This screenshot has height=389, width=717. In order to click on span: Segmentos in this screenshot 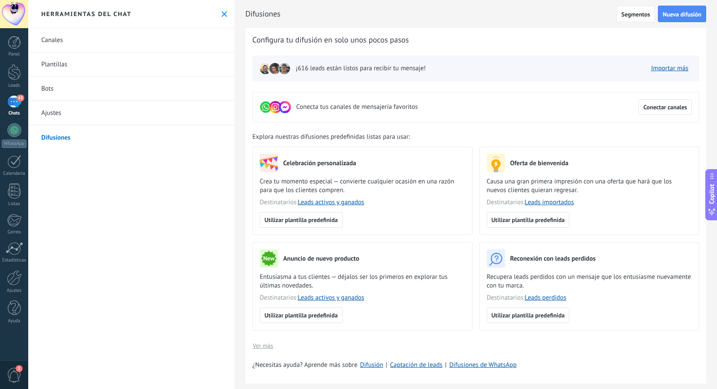, I will do `click(635, 14)`.